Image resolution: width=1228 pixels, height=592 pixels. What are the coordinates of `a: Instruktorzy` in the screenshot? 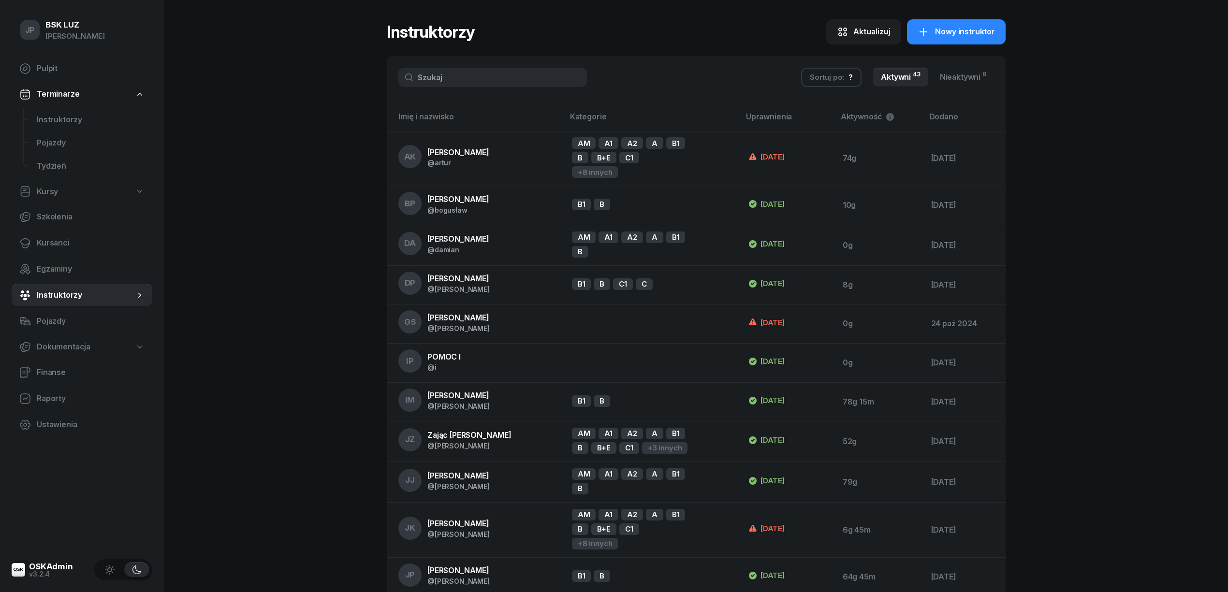 It's located at (82, 295).